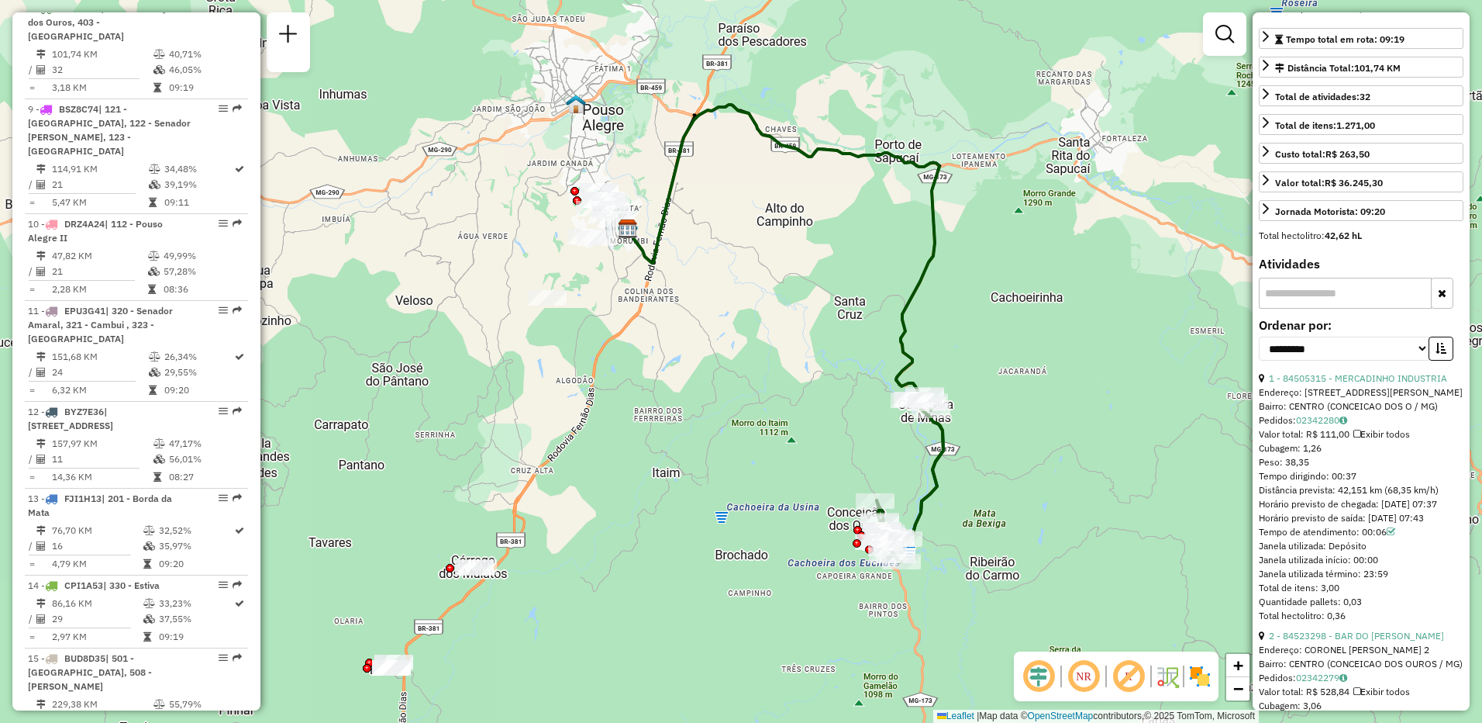 The height and width of the screenshot is (723, 1482). What do you see at coordinates (102, 704) in the screenshot?
I see `td: 229,38 KM` at bounding box center [102, 704].